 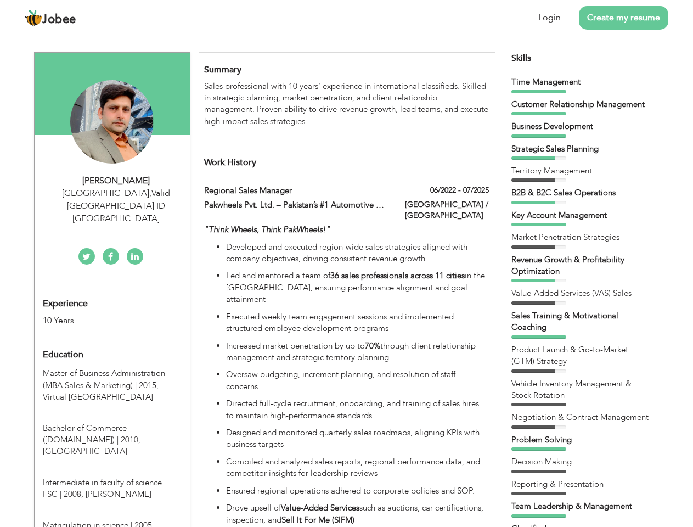 I want to click on div: Time Management, so click(x=580, y=82).